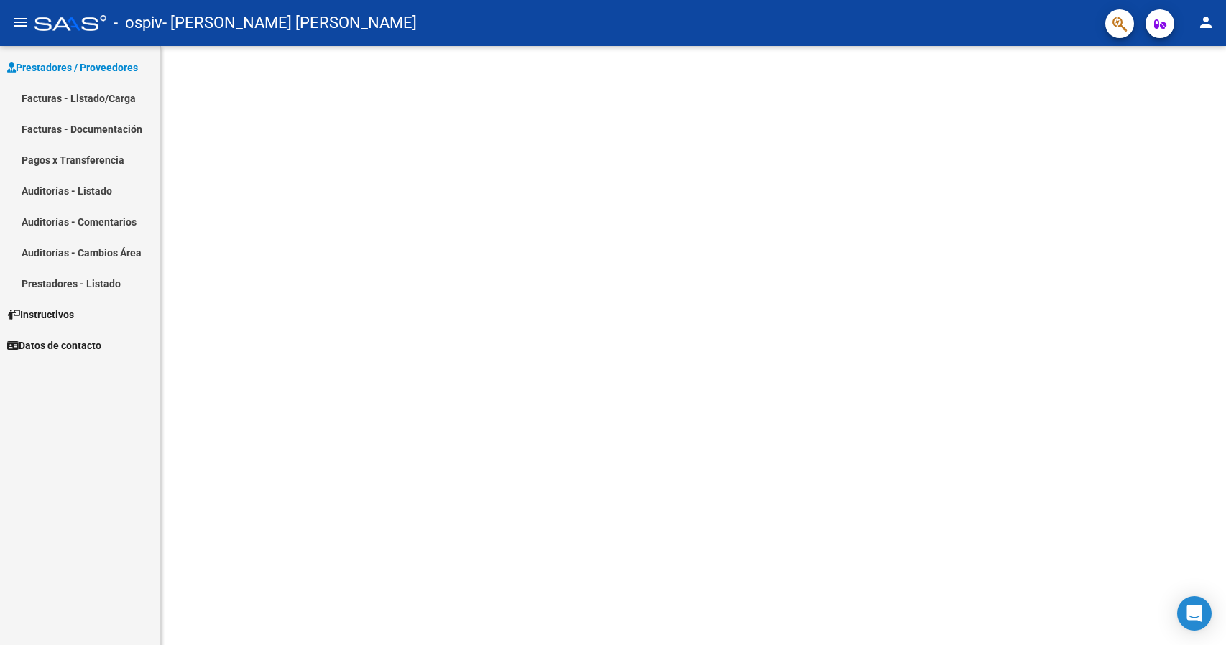 The width and height of the screenshot is (1226, 645). What do you see at coordinates (138, 23) in the screenshot?
I see `span: - ospiv` at bounding box center [138, 23].